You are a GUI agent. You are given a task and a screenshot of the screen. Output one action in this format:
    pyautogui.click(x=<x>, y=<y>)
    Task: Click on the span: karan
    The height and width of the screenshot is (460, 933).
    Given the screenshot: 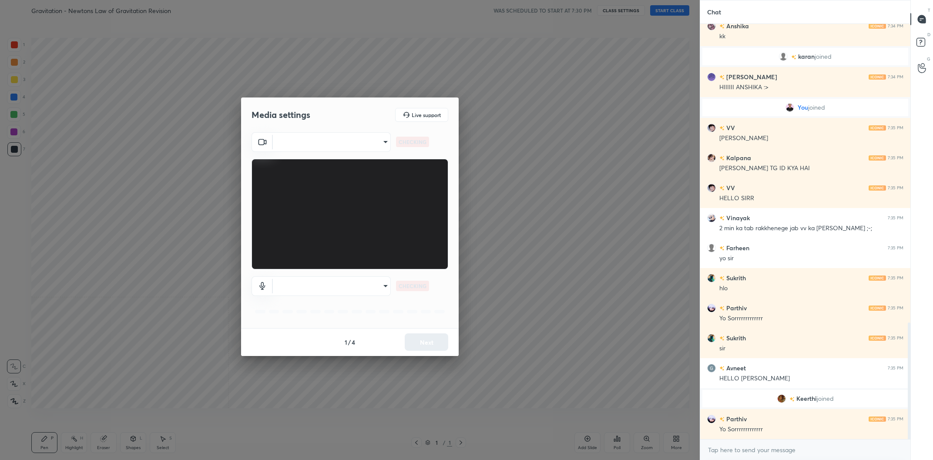 What is the action you would take?
    pyautogui.click(x=806, y=57)
    